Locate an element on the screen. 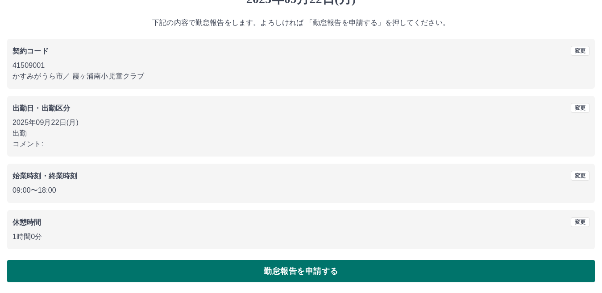 Image resolution: width=602 pixels, height=293 pixels. p: 41509001 is located at coordinates (301, 66).